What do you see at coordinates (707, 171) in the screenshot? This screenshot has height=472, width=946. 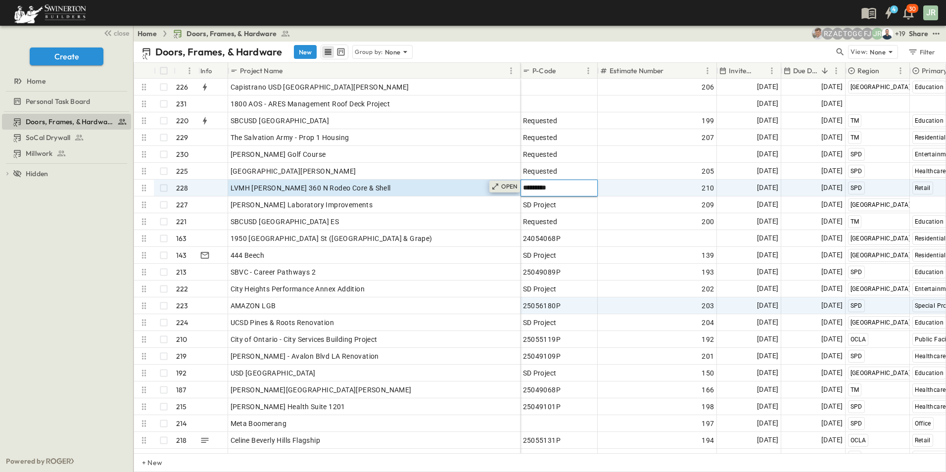 I see `span: 205` at bounding box center [707, 171].